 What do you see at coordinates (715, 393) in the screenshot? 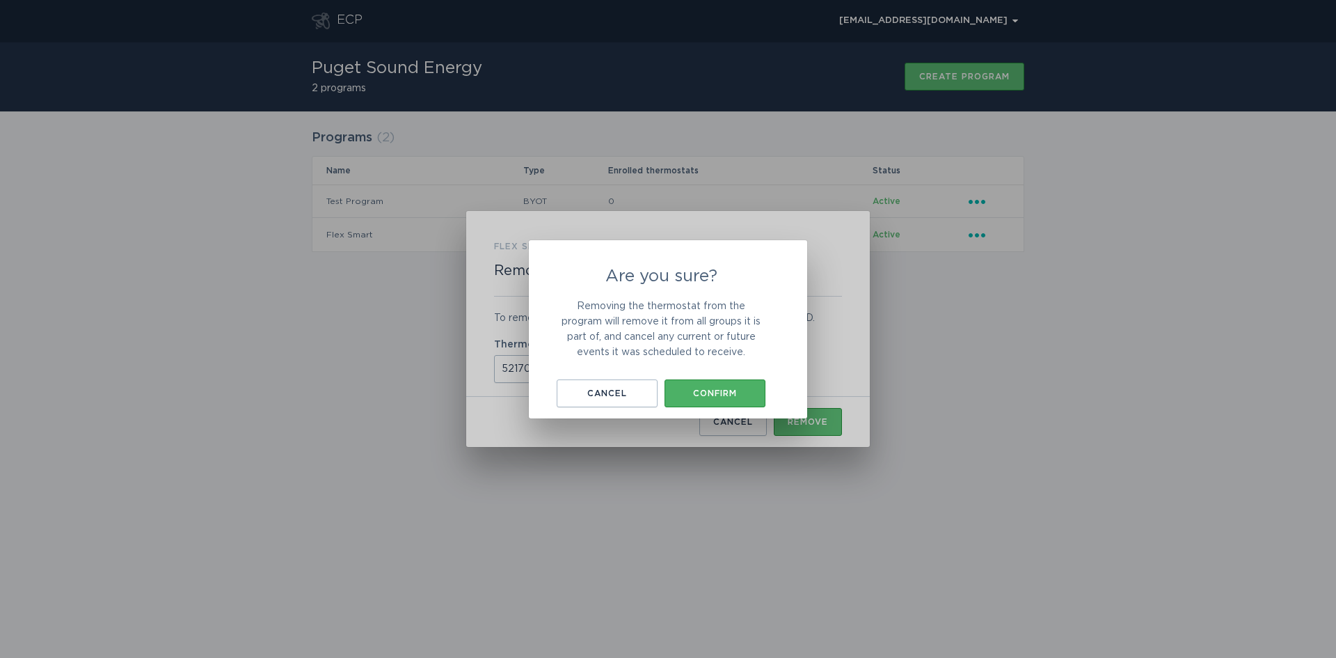
I see `div: Confirm` at bounding box center [715, 393].